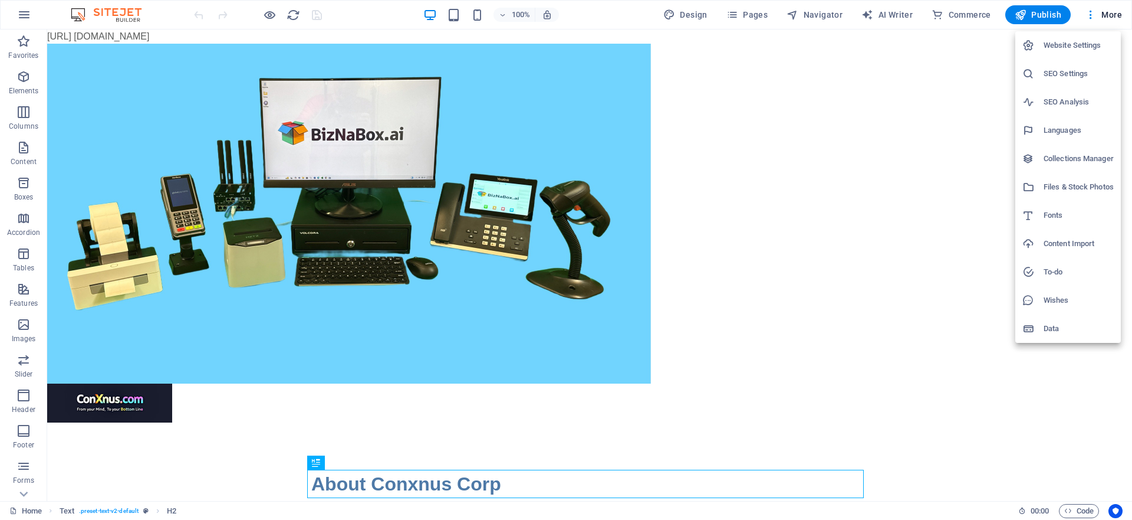 The width and height of the screenshot is (1132, 520). Describe the element at coordinates (1079, 329) in the screenshot. I see `h6: Data` at that location.